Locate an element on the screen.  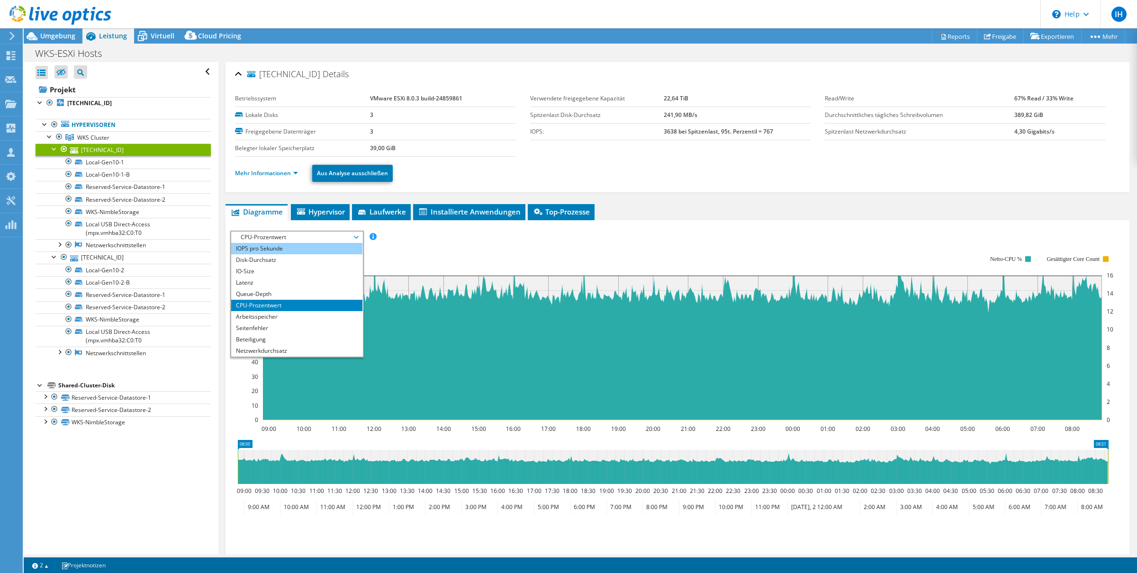
b: 67% Read / 33% Write is located at coordinates (1044, 98).